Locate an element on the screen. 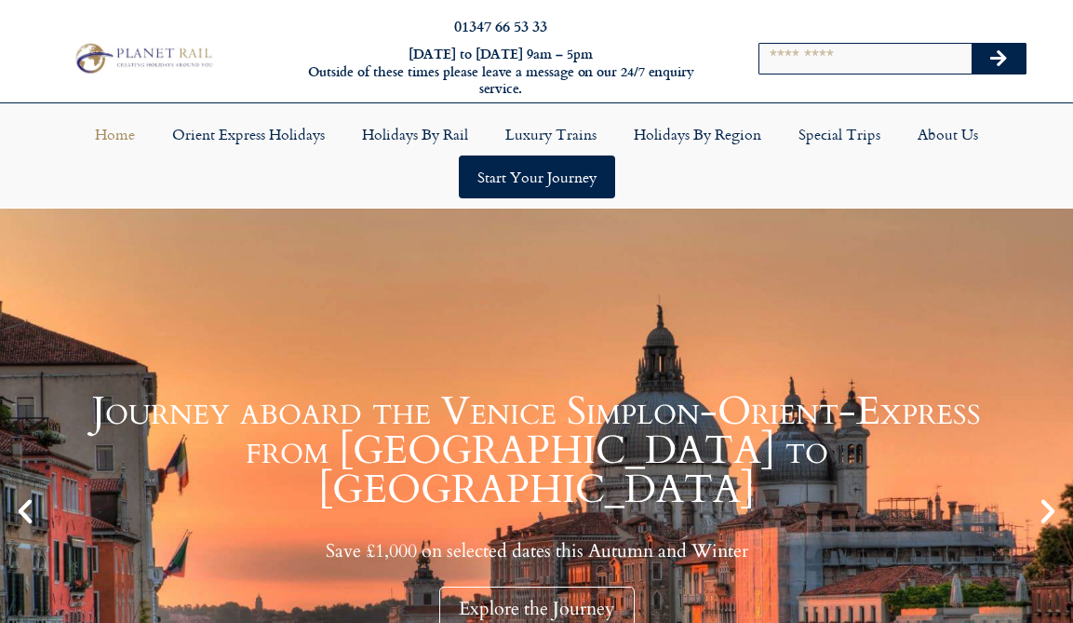 The height and width of the screenshot is (623, 1073). a: Home is located at coordinates (114, 134).